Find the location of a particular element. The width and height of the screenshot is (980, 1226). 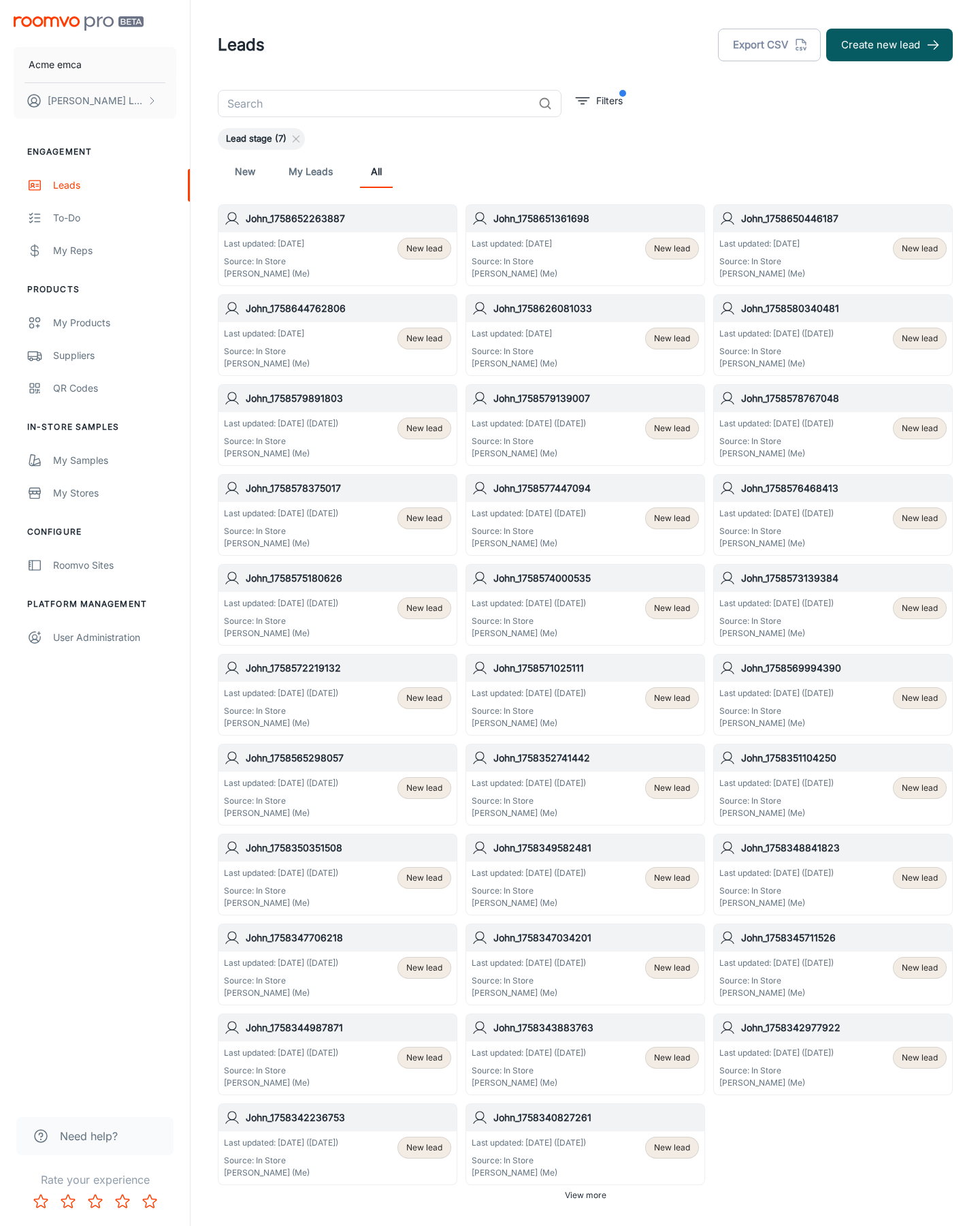

a: New is located at coordinates (245, 171).